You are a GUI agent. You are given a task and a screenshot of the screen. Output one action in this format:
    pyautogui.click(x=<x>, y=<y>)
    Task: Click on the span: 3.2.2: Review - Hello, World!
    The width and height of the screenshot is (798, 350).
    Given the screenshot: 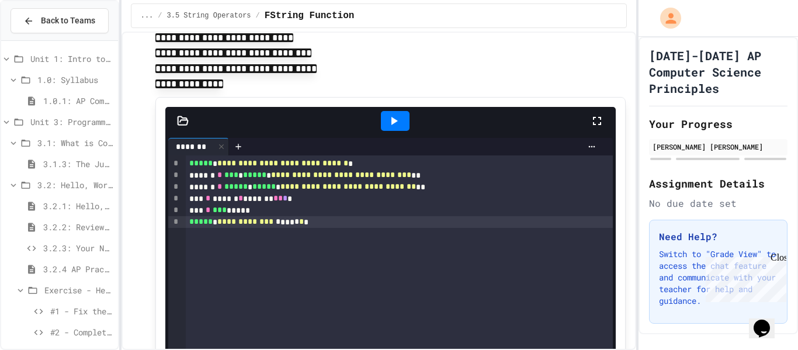 What is the action you would take?
    pyautogui.click(x=78, y=227)
    